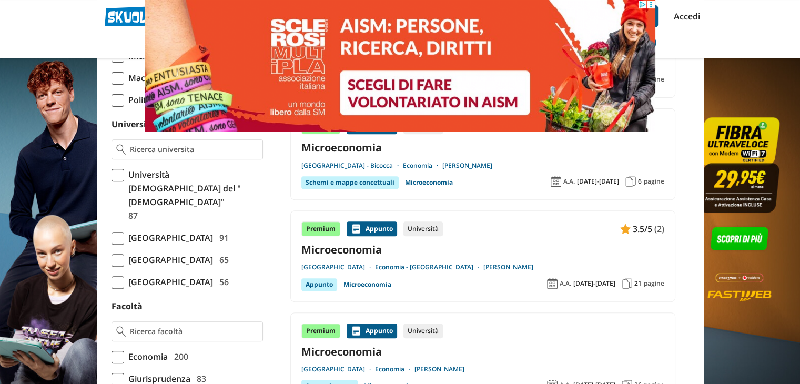 This screenshot has height=384, width=800. What do you see at coordinates (639, 181) in the screenshot?
I see `span: 6` at bounding box center [639, 181].